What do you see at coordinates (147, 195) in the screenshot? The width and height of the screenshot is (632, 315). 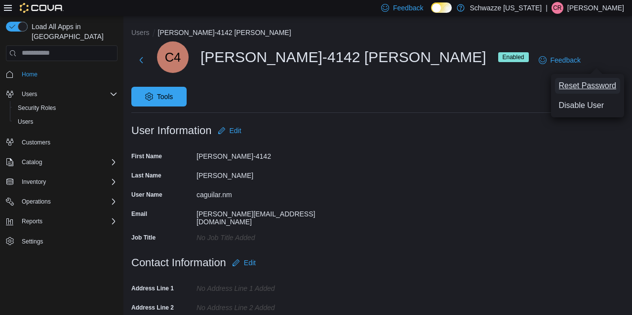 I see `label: User Name` at bounding box center [147, 195].